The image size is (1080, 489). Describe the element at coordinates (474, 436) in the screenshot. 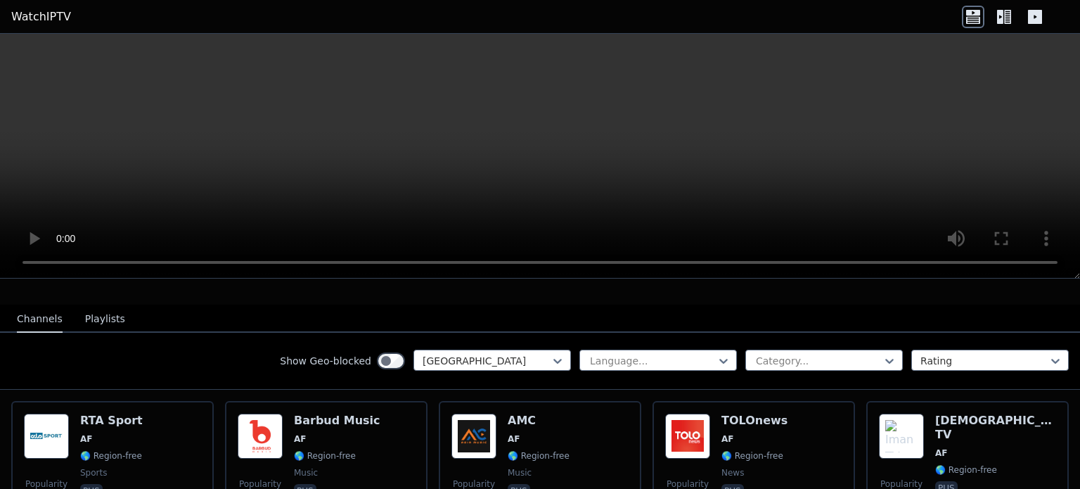

I see `img: AMC` at that location.